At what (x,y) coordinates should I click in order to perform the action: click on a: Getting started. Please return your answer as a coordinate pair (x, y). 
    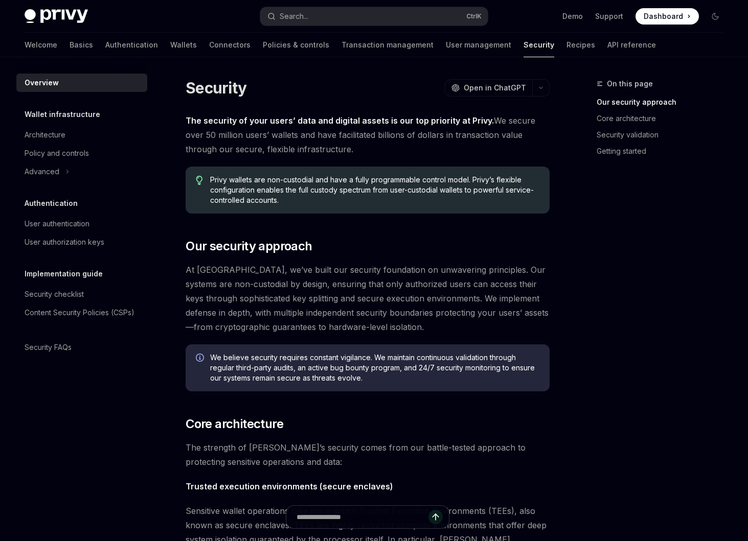
    Looking at the image, I should click on (664, 151).